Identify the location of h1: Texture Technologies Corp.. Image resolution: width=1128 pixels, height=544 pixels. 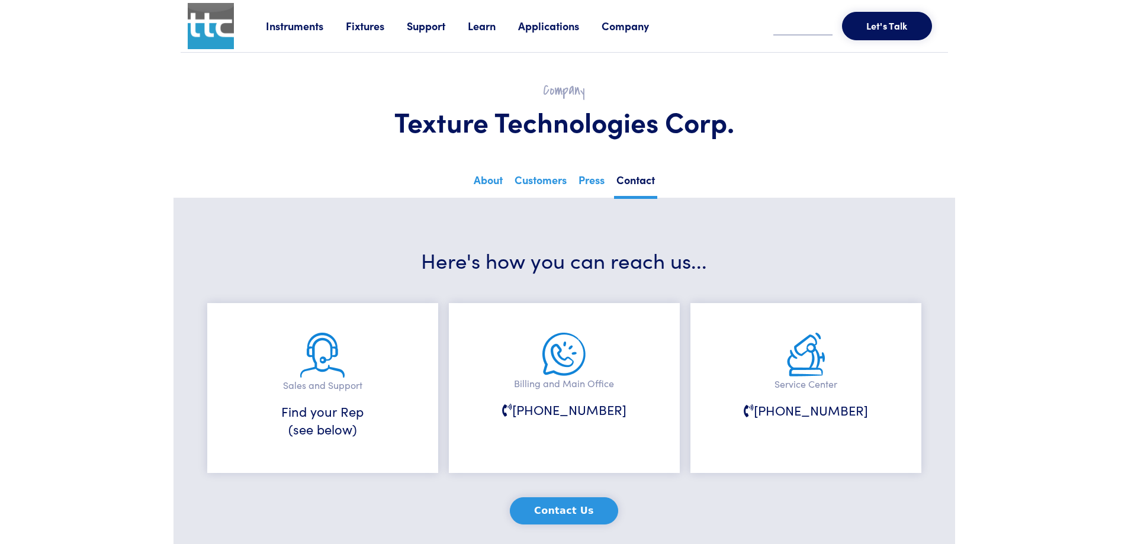
(564, 121).